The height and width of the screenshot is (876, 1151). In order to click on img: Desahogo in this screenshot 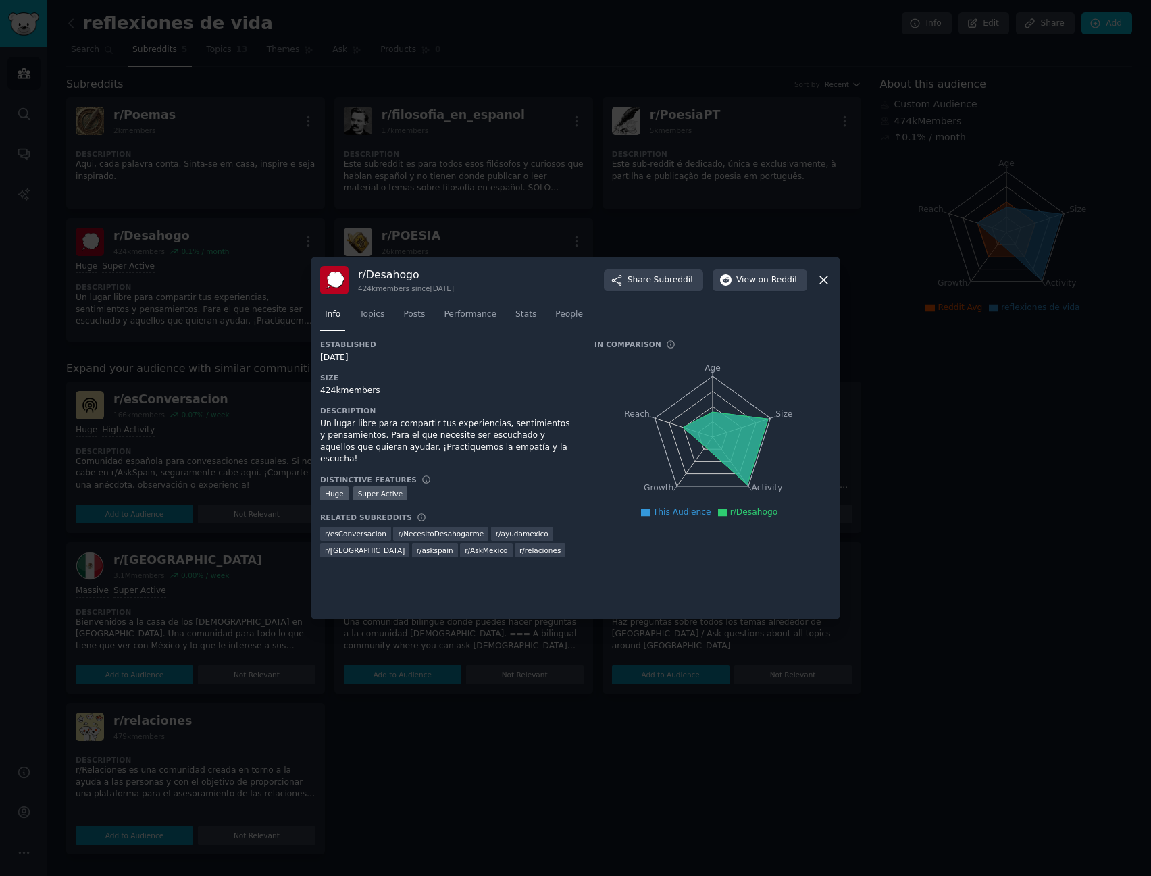, I will do `click(334, 280)`.